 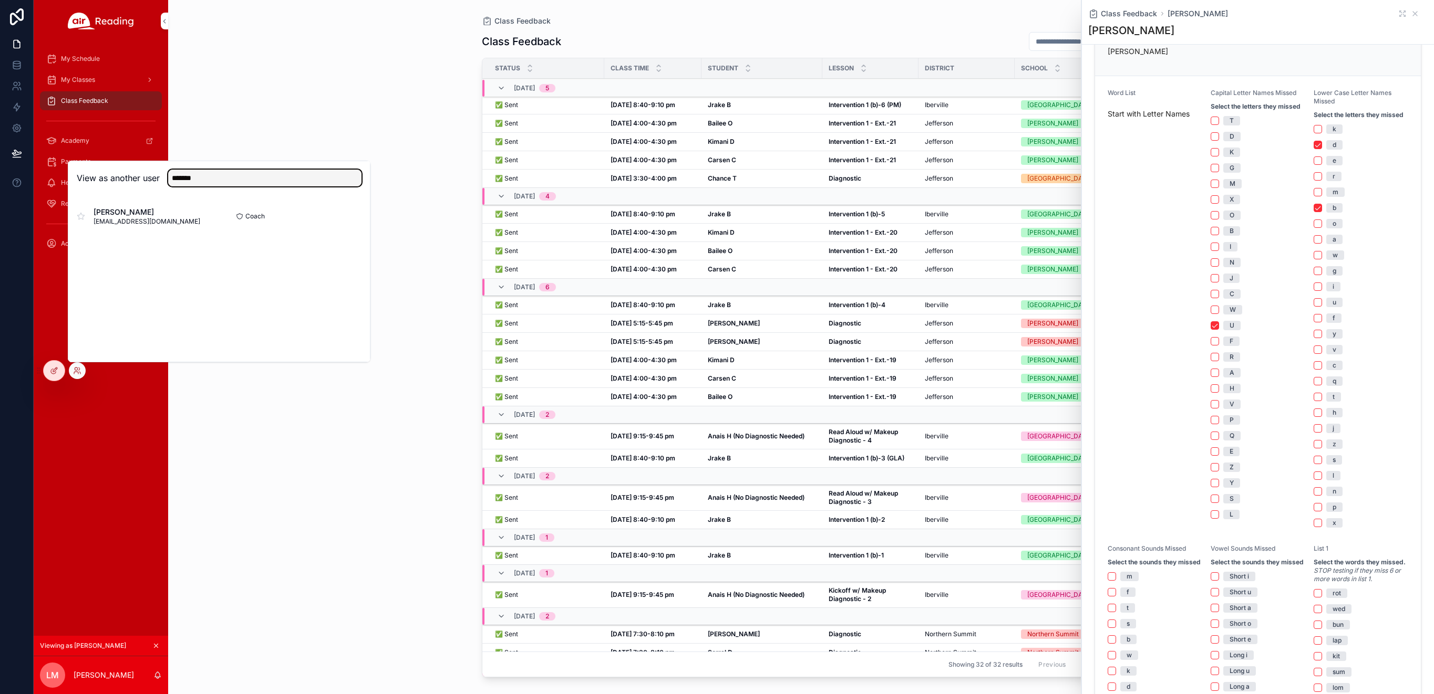 I want to click on a: Account, so click(x=101, y=244).